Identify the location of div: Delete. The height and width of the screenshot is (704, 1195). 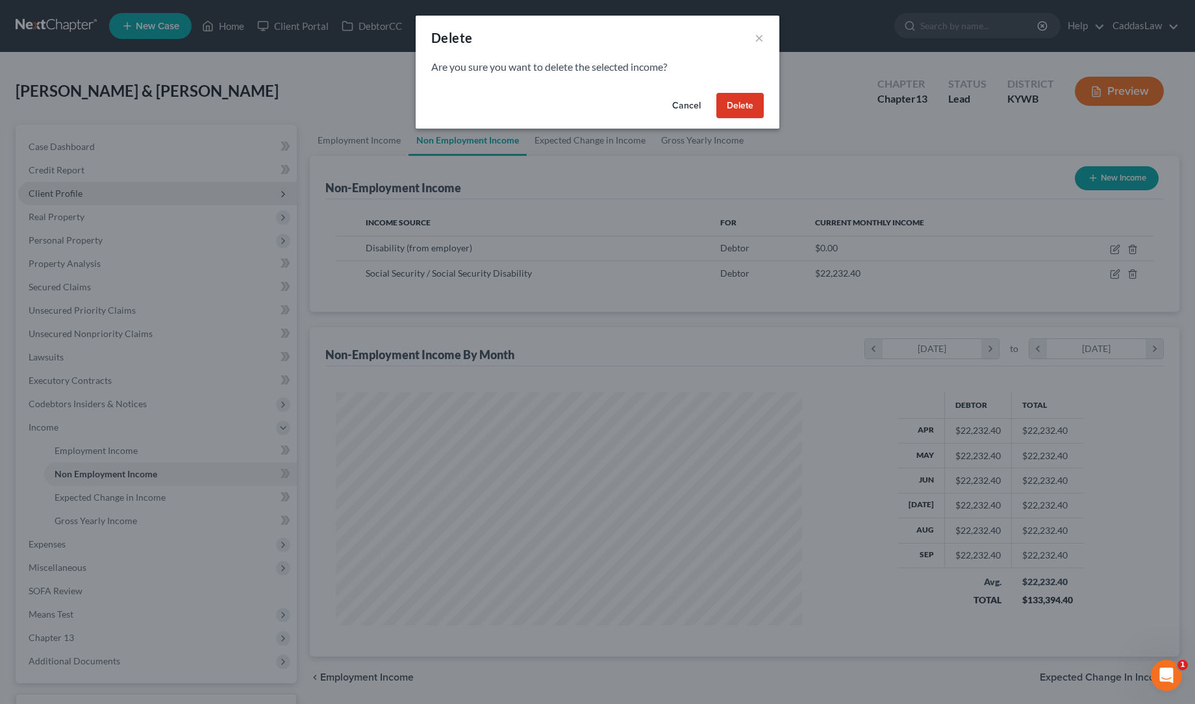
(451, 38).